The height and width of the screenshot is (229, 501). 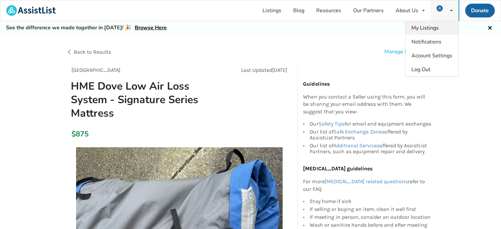 I want to click on div: Stay home if sick, so click(x=370, y=201).